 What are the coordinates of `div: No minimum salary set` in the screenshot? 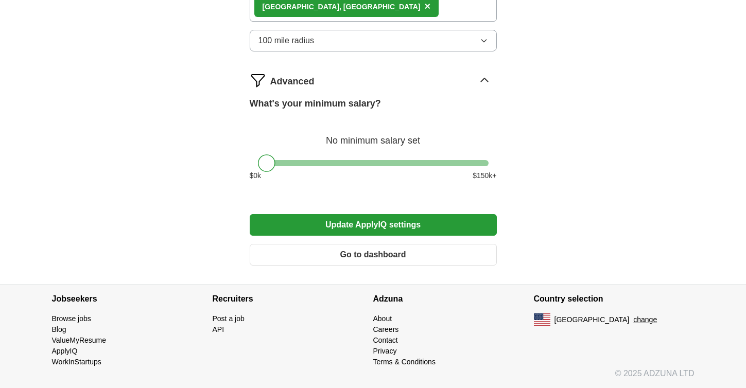 It's located at (373, 135).